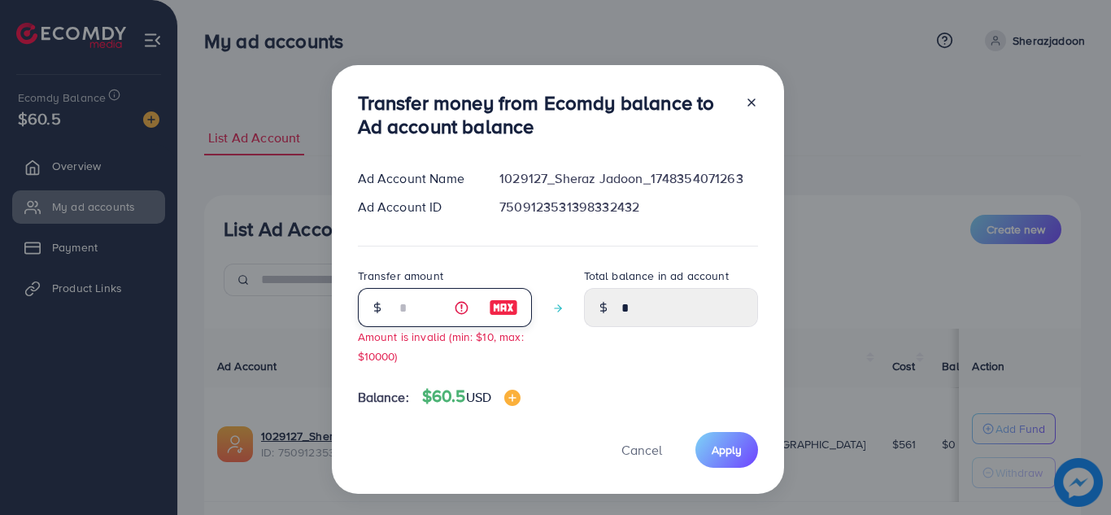 The image size is (1111, 515). What do you see at coordinates (726, 449) in the screenshot?
I see `button: Apply` at bounding box center [726, 449].